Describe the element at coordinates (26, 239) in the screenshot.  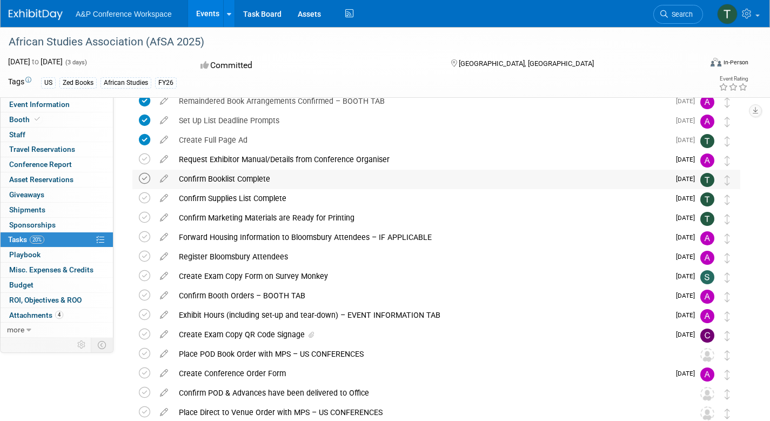
I see `span: Tasks` at that location.